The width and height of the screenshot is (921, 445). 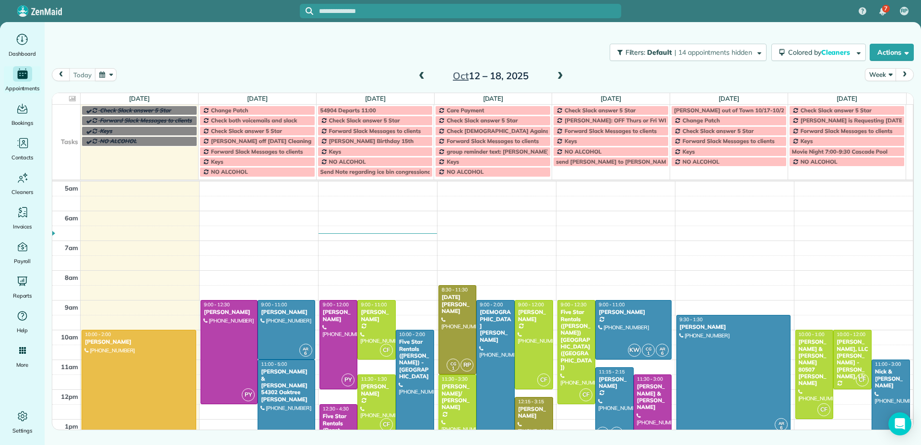 I want to click on button: next, so click(x=905, y=74).